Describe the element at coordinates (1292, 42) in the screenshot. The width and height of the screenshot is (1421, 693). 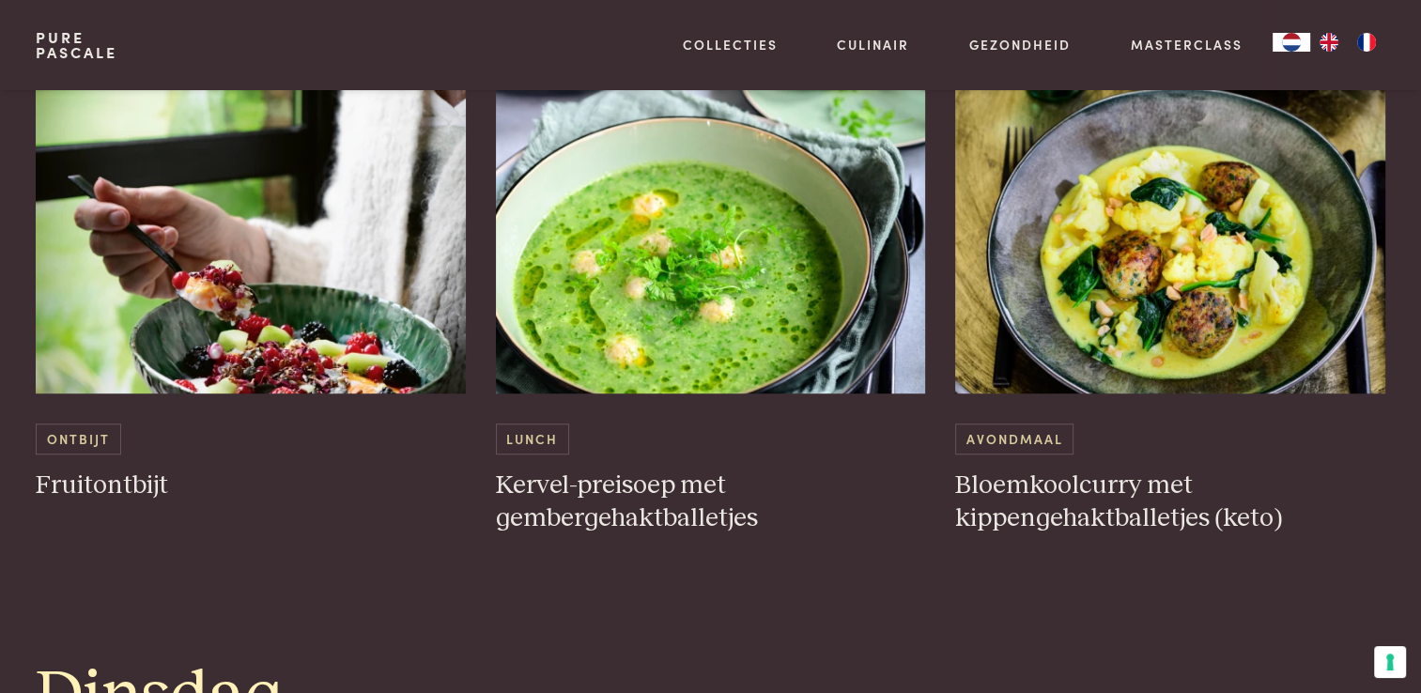
I see `a: NL` at that location.